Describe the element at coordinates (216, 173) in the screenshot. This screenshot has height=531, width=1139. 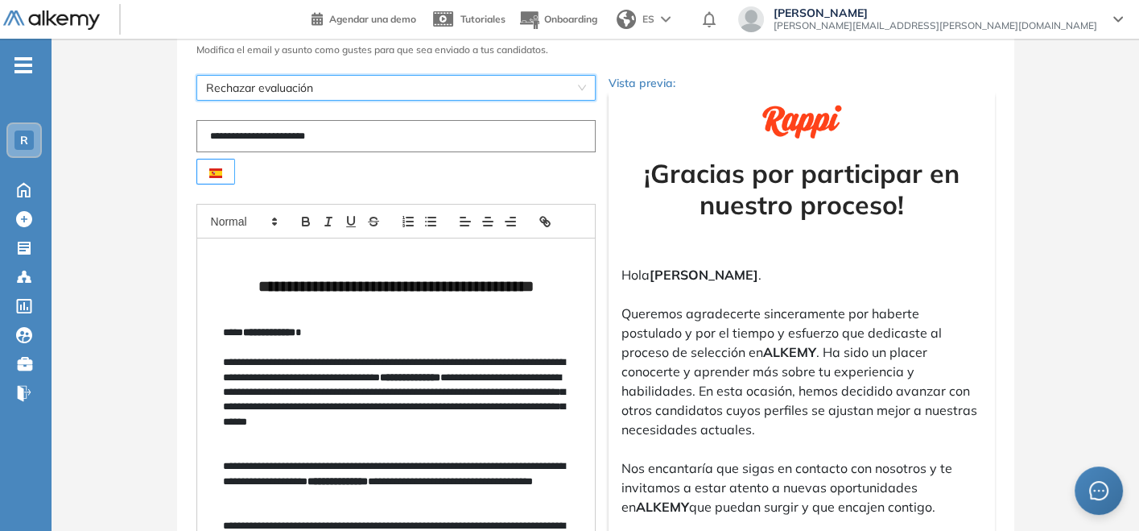
I see `img: ESP` at that location.